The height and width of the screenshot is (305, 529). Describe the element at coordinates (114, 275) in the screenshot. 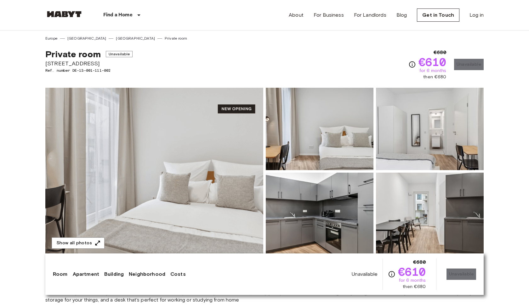

I see `a: Building` at that location.